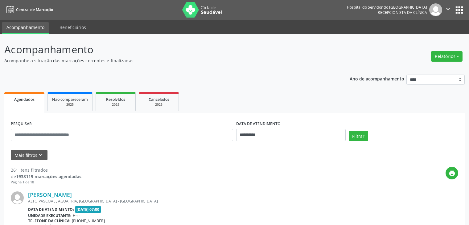 This screenshot has height=225, width=469. What do you see at coordinates (41, 155) in the screenshot?
I see `i: keyboard_arrow_down` at bounding box center [41, 155].